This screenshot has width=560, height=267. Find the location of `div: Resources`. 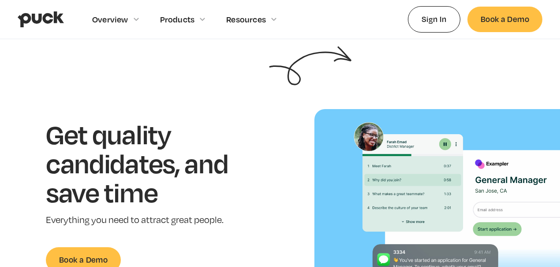

div: Resources is located at coordinates (246, 19).